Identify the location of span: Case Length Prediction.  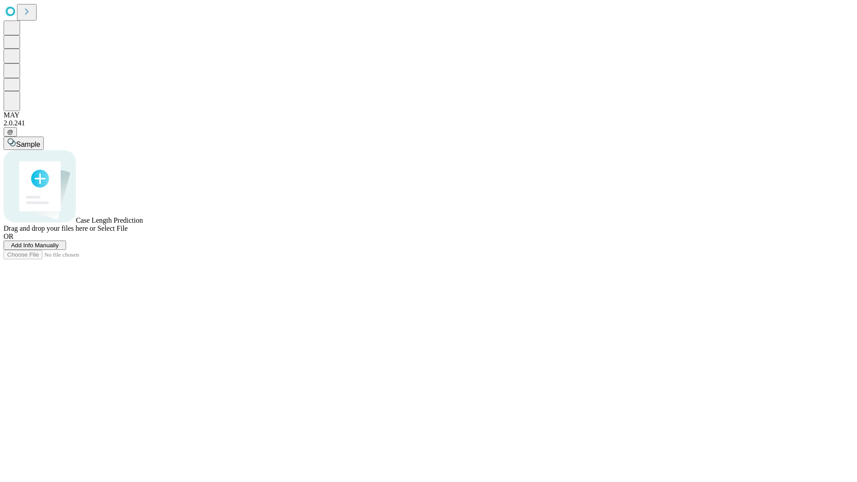
(109, 220).